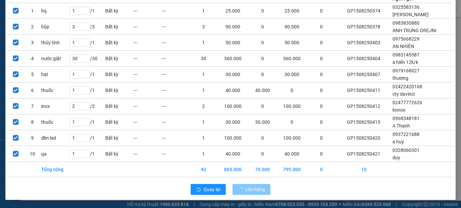 The height and width of the screenshot is (208, 461). What do you see at coordinates (32, 58) in the screenshot?
I see `td: 4` at bounding box center [32, 58].